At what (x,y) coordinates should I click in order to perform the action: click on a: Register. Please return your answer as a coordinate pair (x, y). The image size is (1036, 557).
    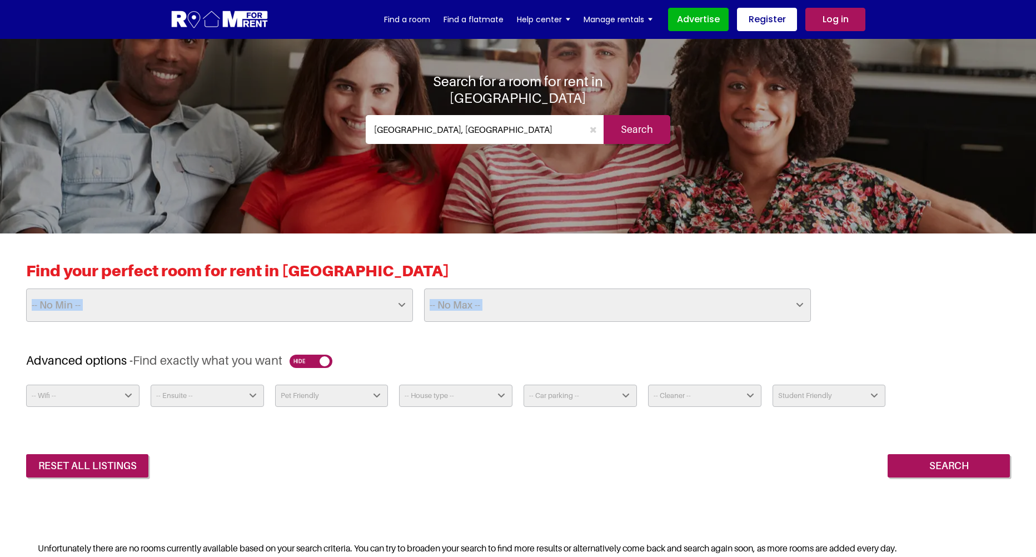
    Looking at the image, I should click on (767, 19).